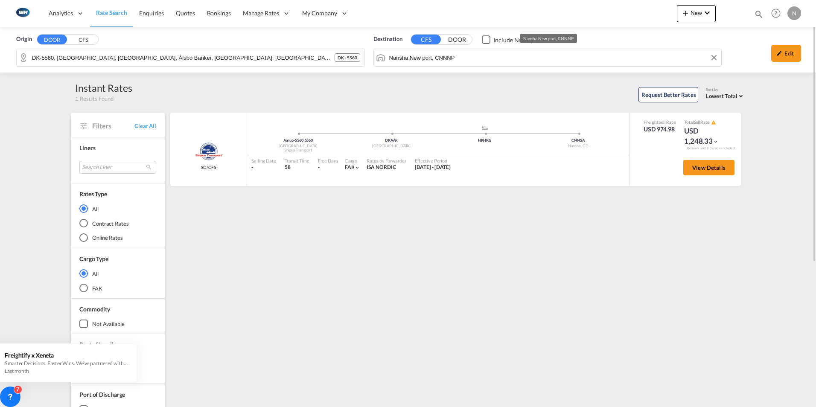 This screenshot has width=816, height=407. What do you see at coordinates (776, 13) in the screenshot?
I see `span: Help` at bounding box center [776, 13].